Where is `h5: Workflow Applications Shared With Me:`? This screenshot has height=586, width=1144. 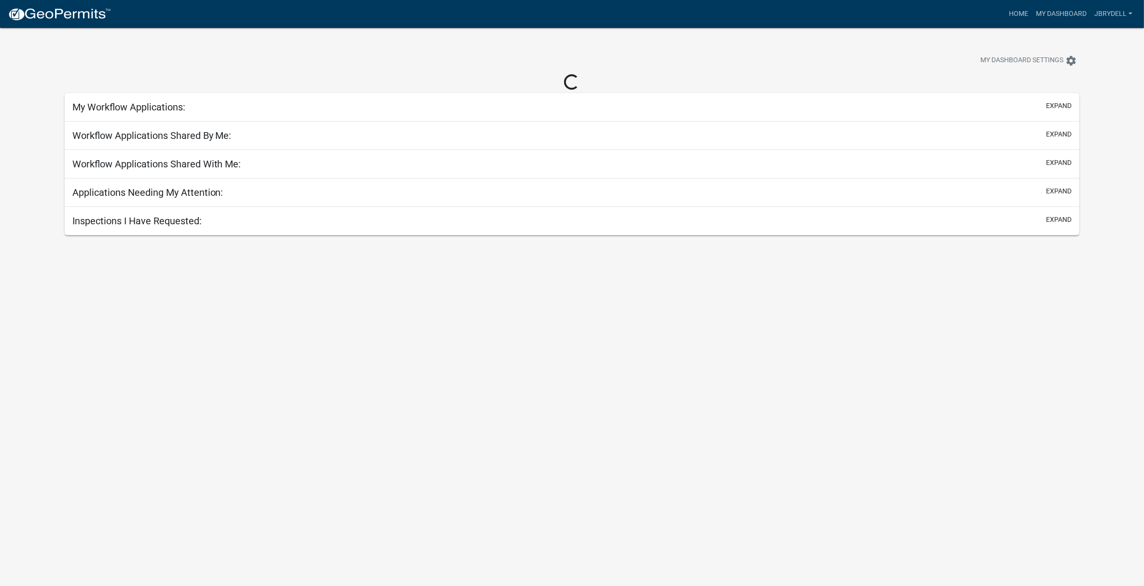
h5: Workflow Applications Shared With Me: is located at coordinates (157, 164).